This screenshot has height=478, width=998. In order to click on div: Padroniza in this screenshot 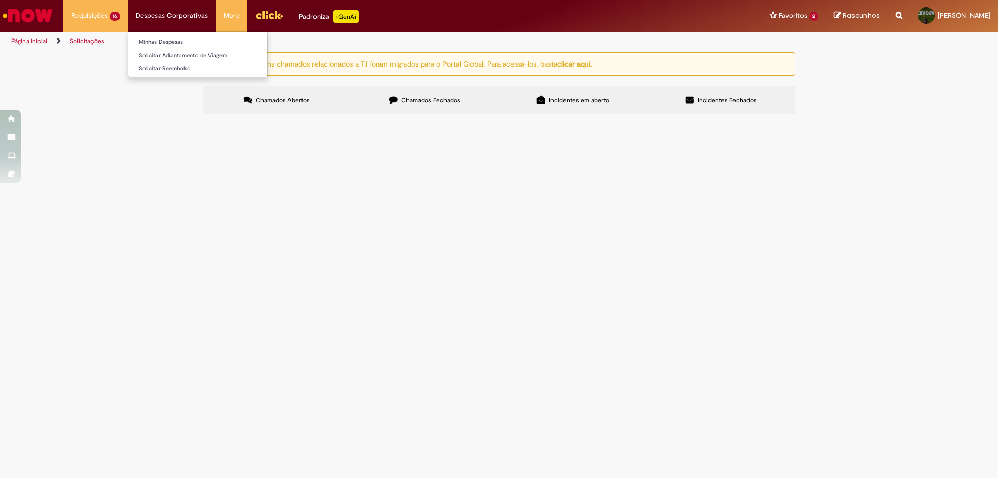, I will do `click(329, 17)`.